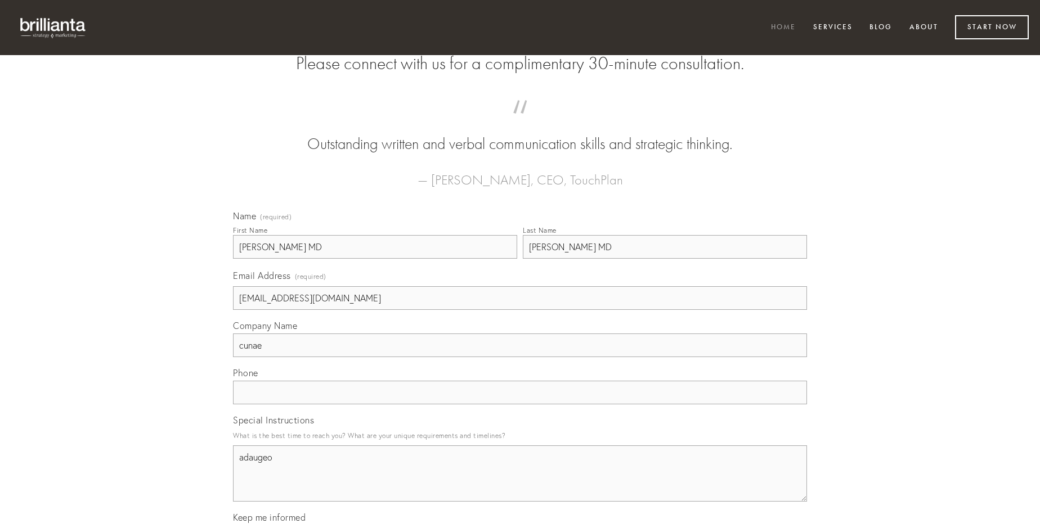  Describe the element at coordinates (273, 420) in the screenshot. I see `span: Special Instructions` at that location.